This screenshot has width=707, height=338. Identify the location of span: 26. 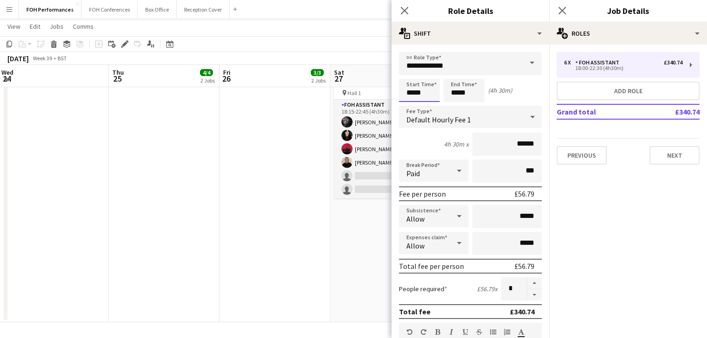
(226, 78).